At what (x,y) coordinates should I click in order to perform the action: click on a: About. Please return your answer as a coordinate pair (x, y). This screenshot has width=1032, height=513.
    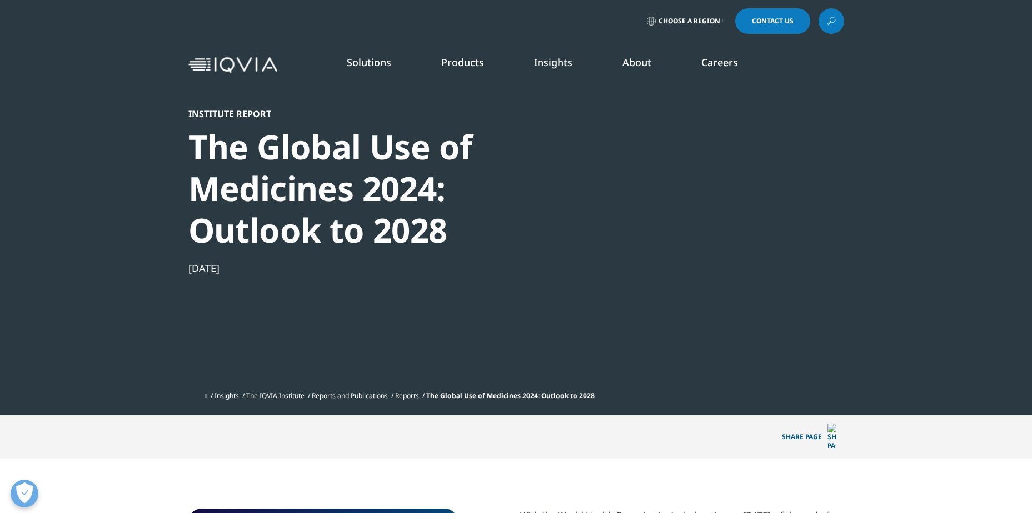
    Looking at the image, I should click on (637, 62).